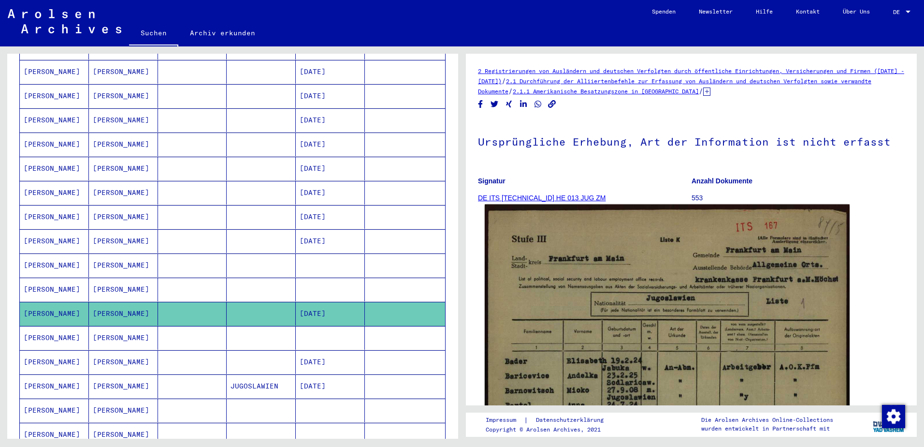 The image size is (924, 447). What do you see at coordinates (722, 181) in the screenshot?
I see `b: Anzahl Dokumente` at bounding box center [722, 181].